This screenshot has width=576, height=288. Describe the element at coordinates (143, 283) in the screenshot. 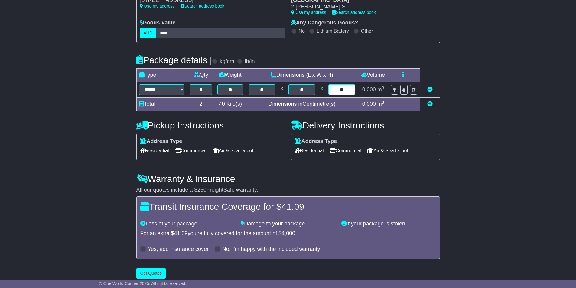

I see `span: © One World Courier 2025. All rights reserved.` at that location.